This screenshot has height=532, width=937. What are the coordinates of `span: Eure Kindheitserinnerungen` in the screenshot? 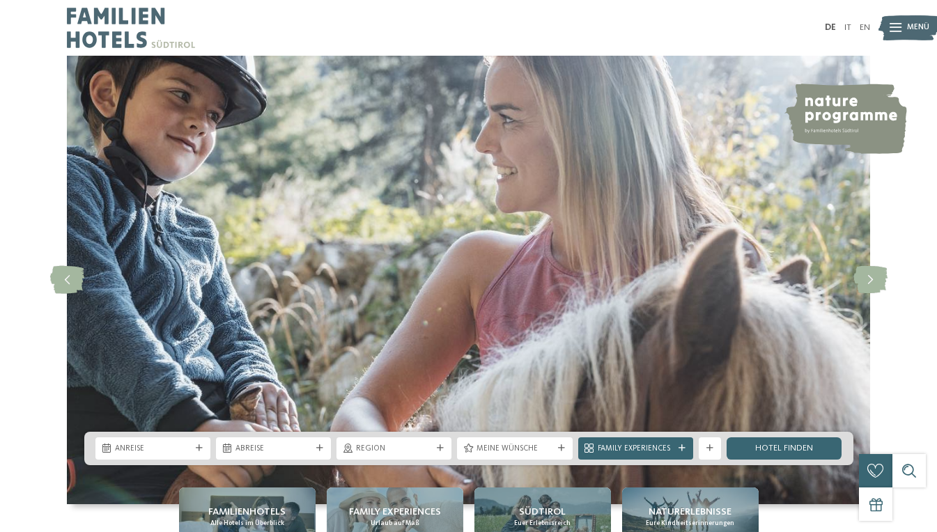 It's located at (690, 523).